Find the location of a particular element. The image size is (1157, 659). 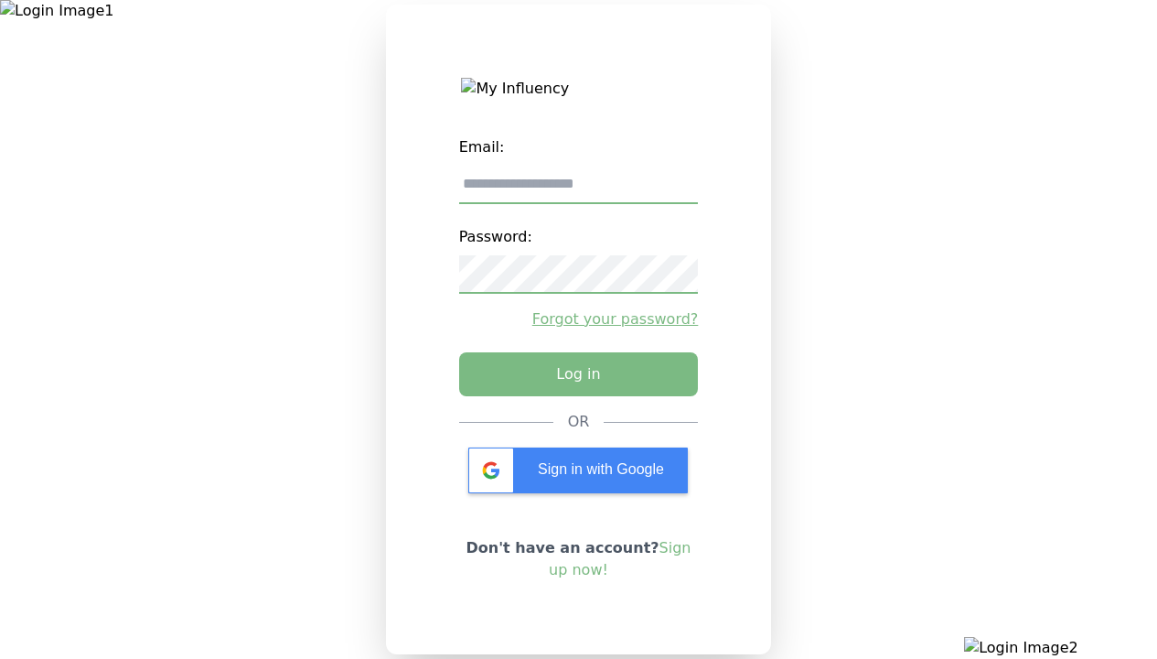

span: Sign in with Google is located at coordinates (601, 468).